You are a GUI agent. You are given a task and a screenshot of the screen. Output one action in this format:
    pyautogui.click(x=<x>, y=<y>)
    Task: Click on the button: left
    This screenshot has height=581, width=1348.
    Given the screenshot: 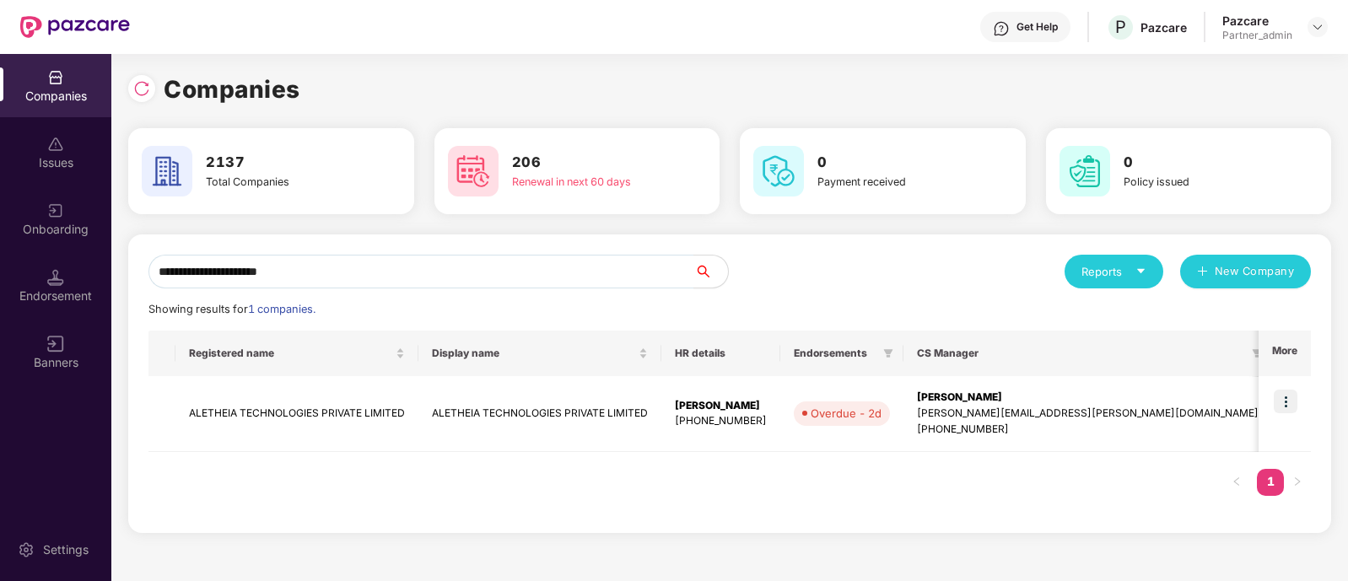 What is the action you would take?
    pyautogui.click(x=1236, y=482)
    